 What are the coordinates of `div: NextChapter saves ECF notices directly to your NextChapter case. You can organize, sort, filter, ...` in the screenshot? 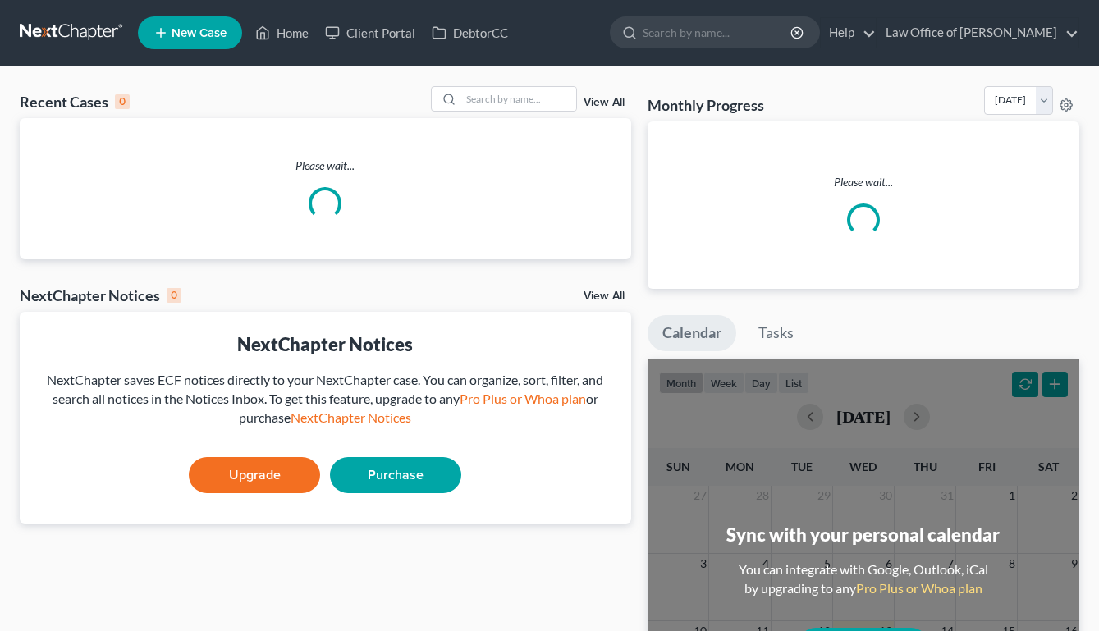 It's located at (325, 399).